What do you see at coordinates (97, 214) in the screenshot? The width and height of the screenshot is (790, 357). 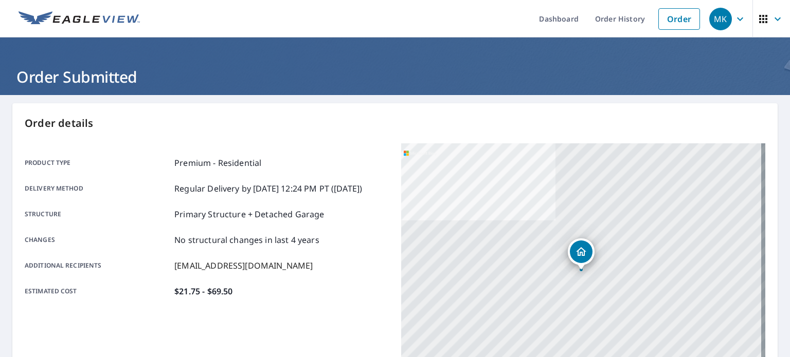 I see `p: Structure` at bounding box center [97, 214].